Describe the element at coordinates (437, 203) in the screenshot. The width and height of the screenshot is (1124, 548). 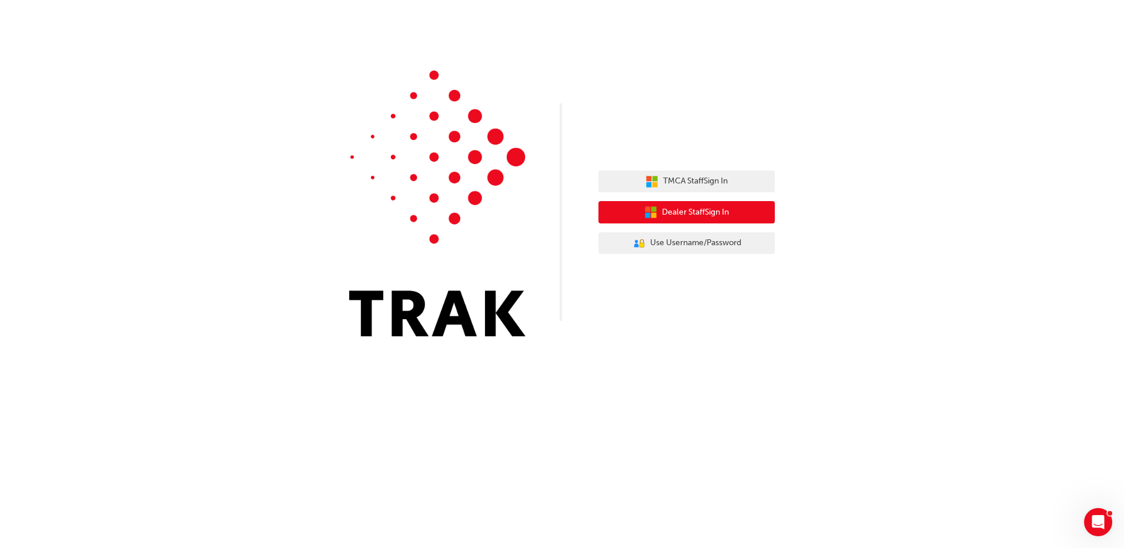
I see `img: Trak` at that location.